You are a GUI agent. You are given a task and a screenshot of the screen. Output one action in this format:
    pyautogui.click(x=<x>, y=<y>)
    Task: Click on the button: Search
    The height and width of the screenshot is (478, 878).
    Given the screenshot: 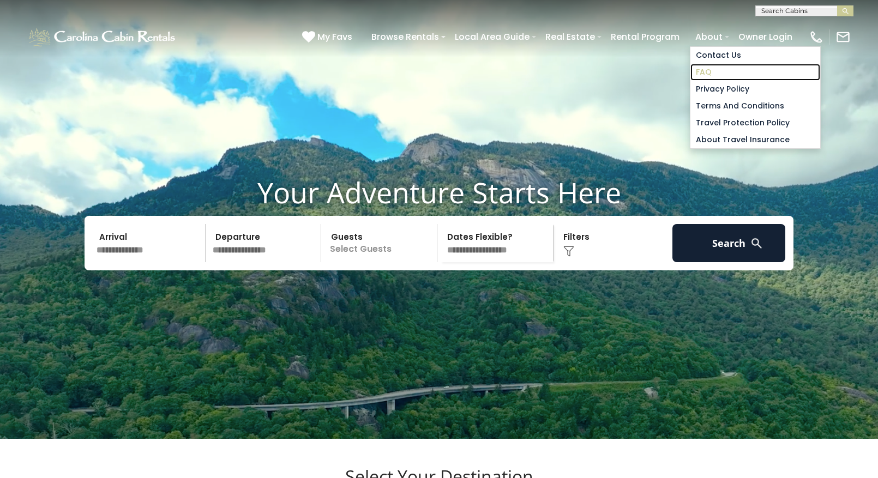 What is the action you would take?
    pyautogui.click(x=729, y=243)
    